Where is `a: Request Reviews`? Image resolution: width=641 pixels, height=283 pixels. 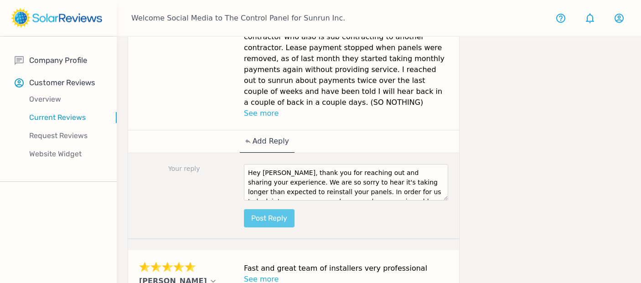
a: Request Reviews is located at coordinates (66, 136).